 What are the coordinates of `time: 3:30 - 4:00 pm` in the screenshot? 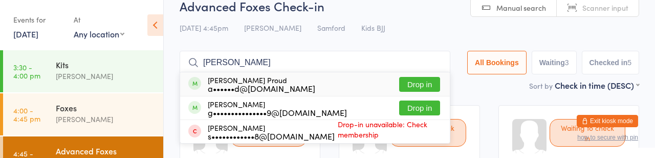 It's located at (27, 71).